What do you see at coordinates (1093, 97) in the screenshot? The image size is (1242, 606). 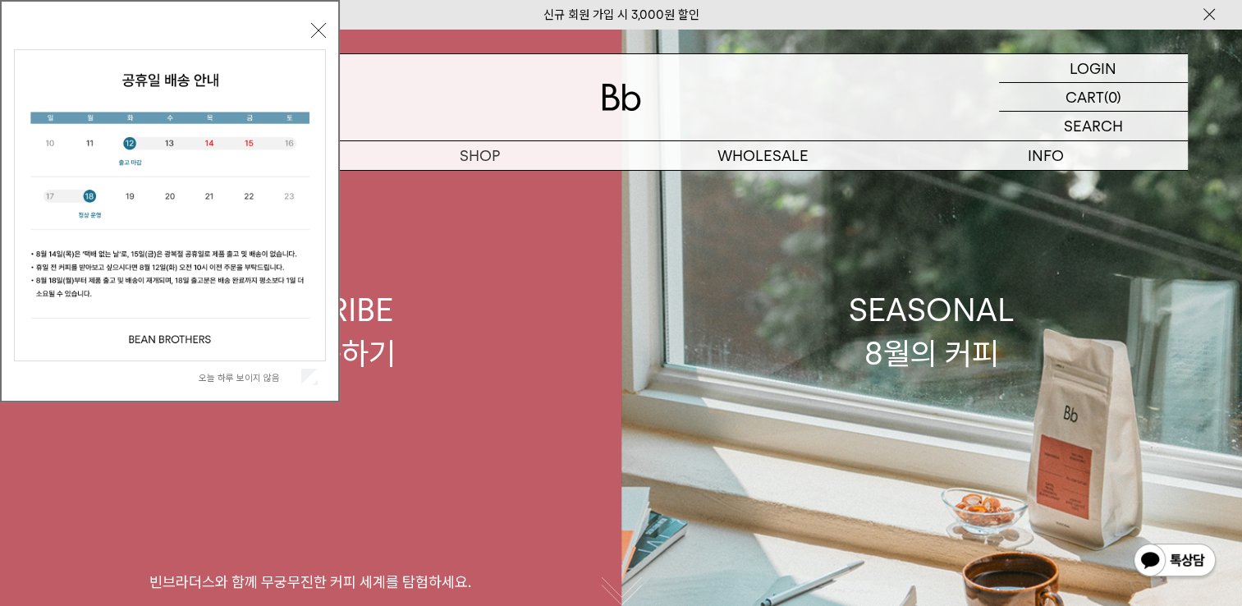 I see `a: CART (0)` at bounding box center [1093, 97].